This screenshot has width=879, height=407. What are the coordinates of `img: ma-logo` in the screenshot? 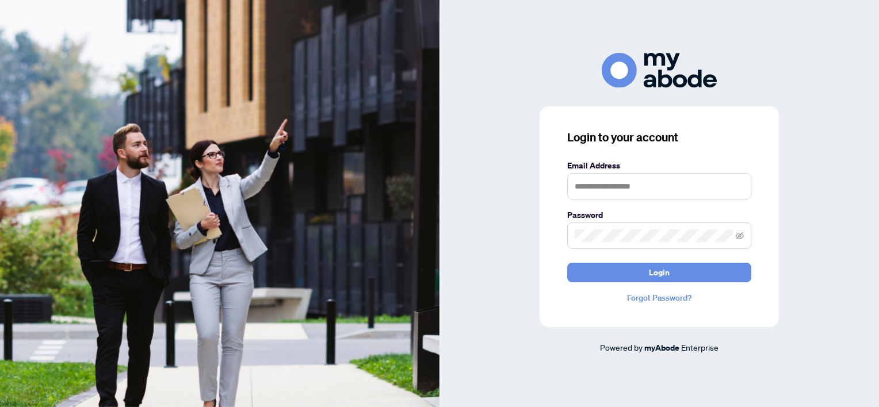 It's located at (659, 70).